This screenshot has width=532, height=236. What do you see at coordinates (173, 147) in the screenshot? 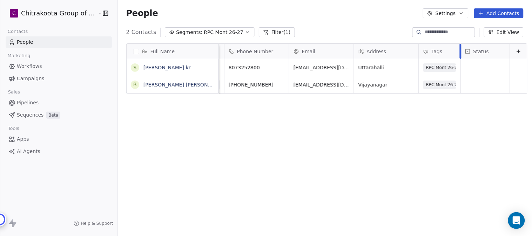
I see `div: grid` at bounding box center [173, 147].